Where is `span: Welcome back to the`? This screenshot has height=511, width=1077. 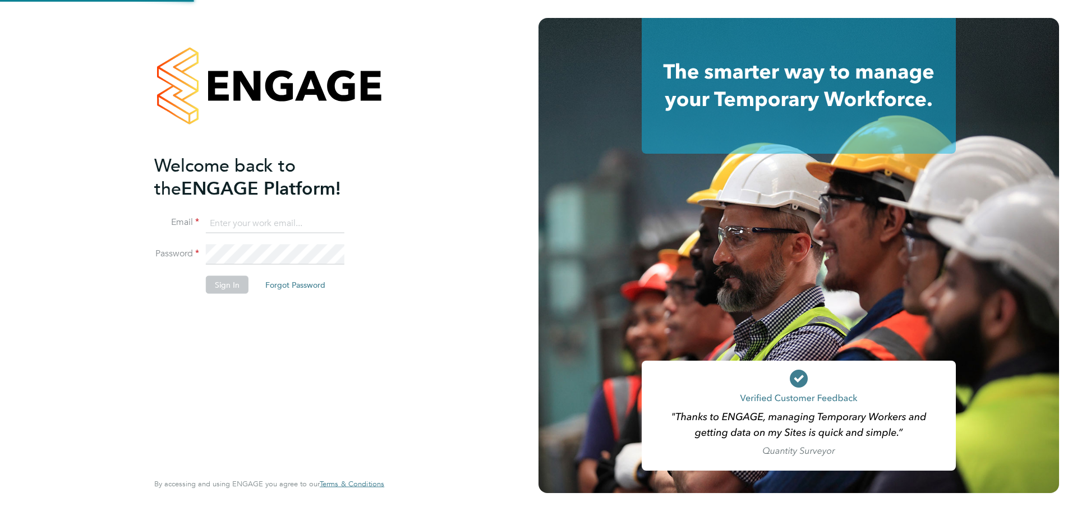 span: Welcome back to the is located at coordinates (225, 177).